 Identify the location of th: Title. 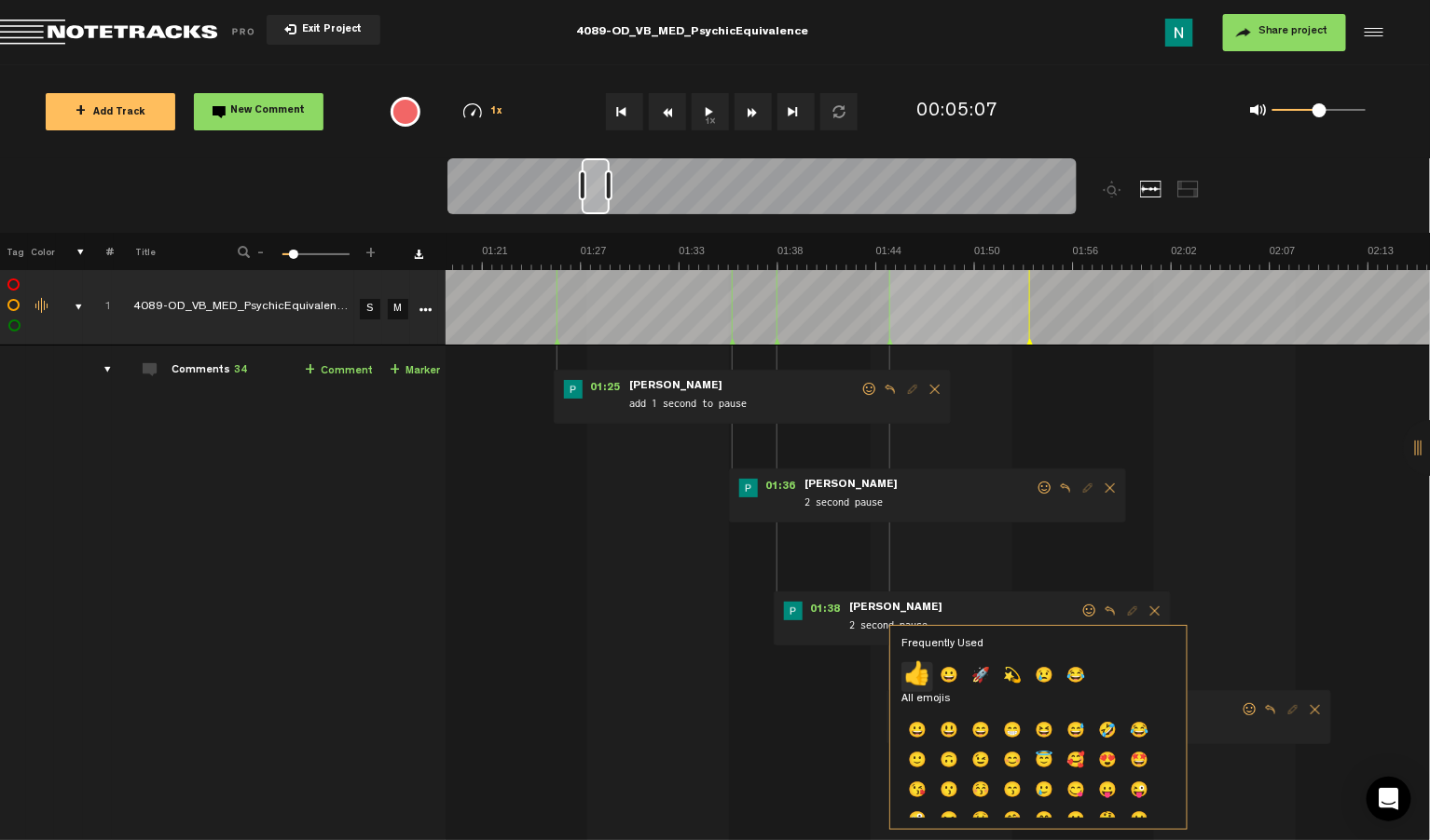
(163, 251).